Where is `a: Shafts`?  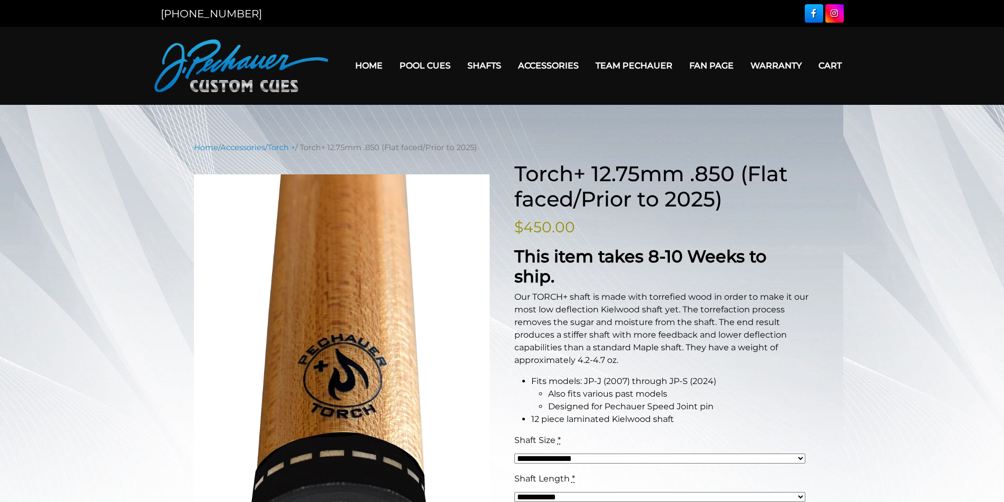
a: Shafts is located at coordinates (484, 65).